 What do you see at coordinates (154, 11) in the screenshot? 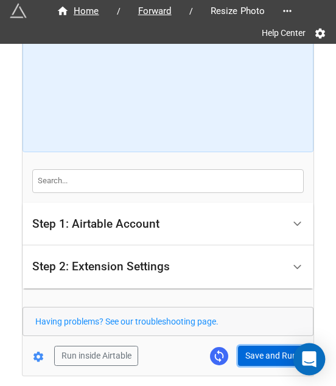
I see `a: Forward` at bounding box center [154, 11].